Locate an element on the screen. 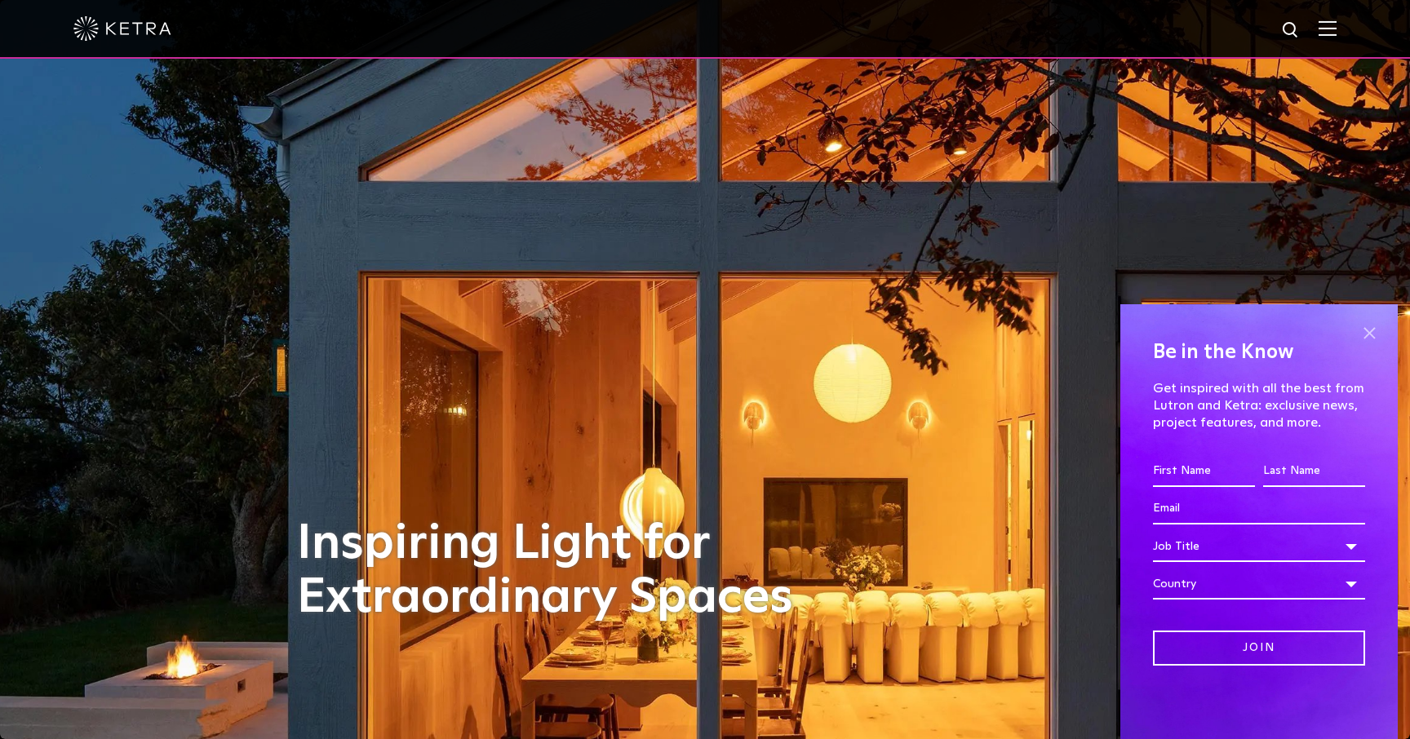 The image size is (1410, 739). p: Get inspired with all the best from Lutron and Ketra: exclusive news, project features, and more. is located at coordinates (1259, 406).